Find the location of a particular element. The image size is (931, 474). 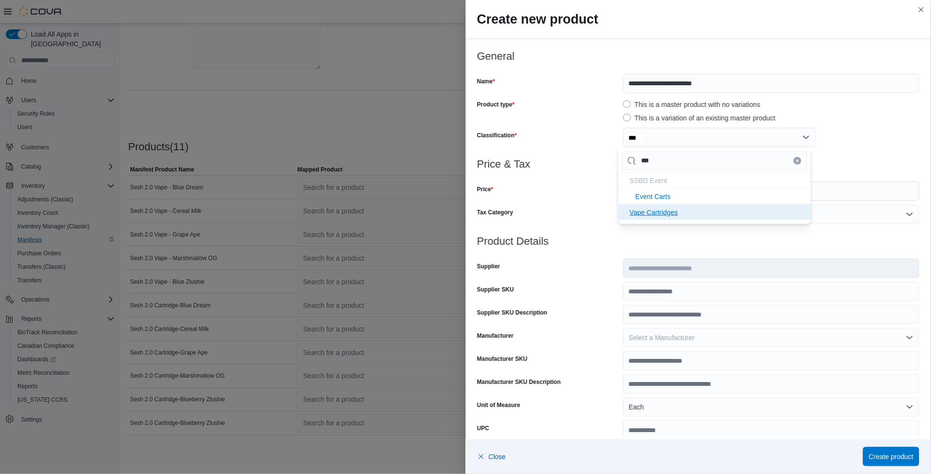

label: This is a variation of an existing master product is located at coordinates (699, 118).